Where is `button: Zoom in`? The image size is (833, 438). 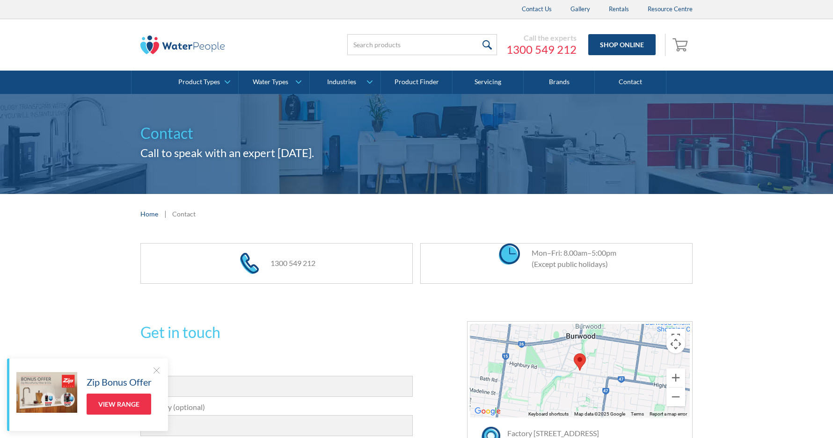 button: Zoom in is located at coordinates (676, 378).